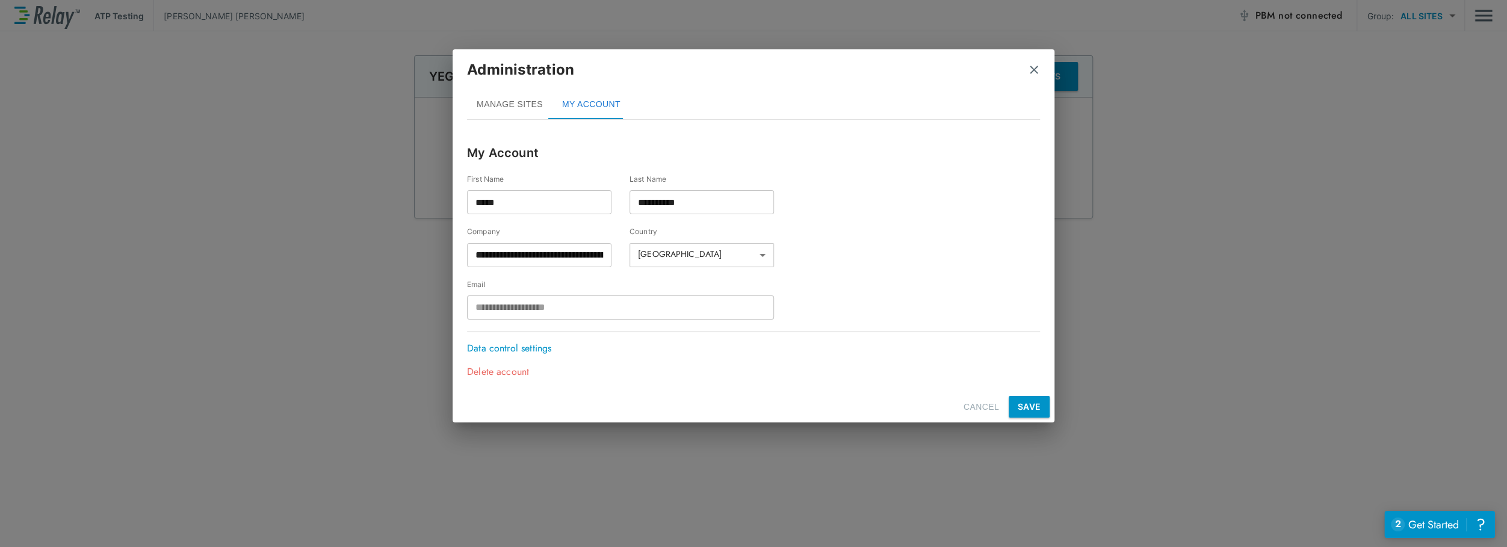 This screenshot has height=547, width=1507. Describe the element at coordinates (711, 231) in the screenshot. I see `label: Country` at that location.